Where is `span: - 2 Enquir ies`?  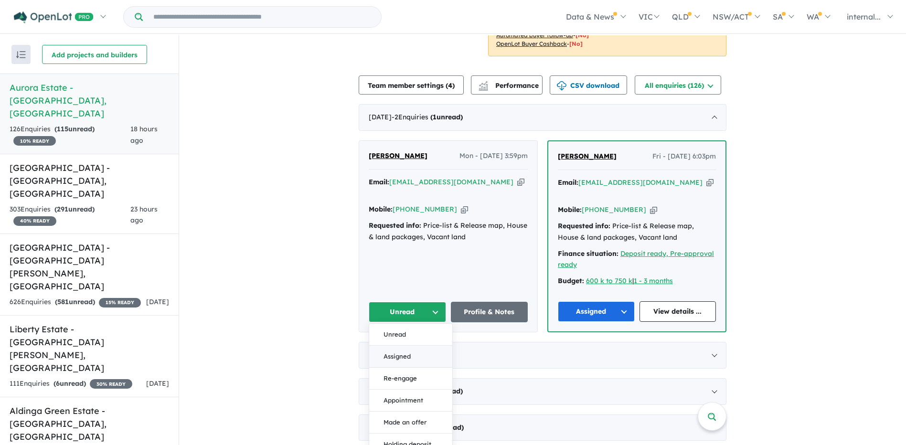 span: - 2 Enquir ies is located at coordinates (427, 117).